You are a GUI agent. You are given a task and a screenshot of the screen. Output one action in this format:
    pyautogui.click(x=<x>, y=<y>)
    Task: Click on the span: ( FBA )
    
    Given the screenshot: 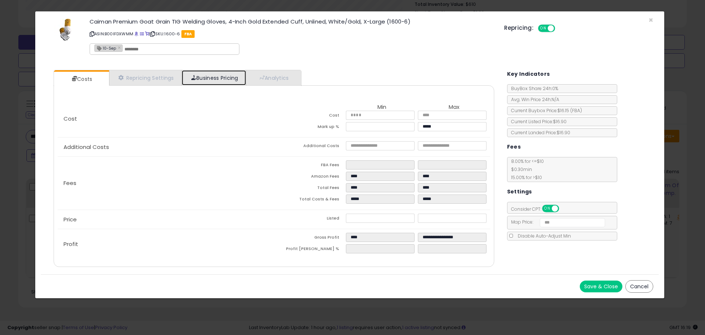 What is the action you would take?
    pyautogui.click(x=576, y=110)
    